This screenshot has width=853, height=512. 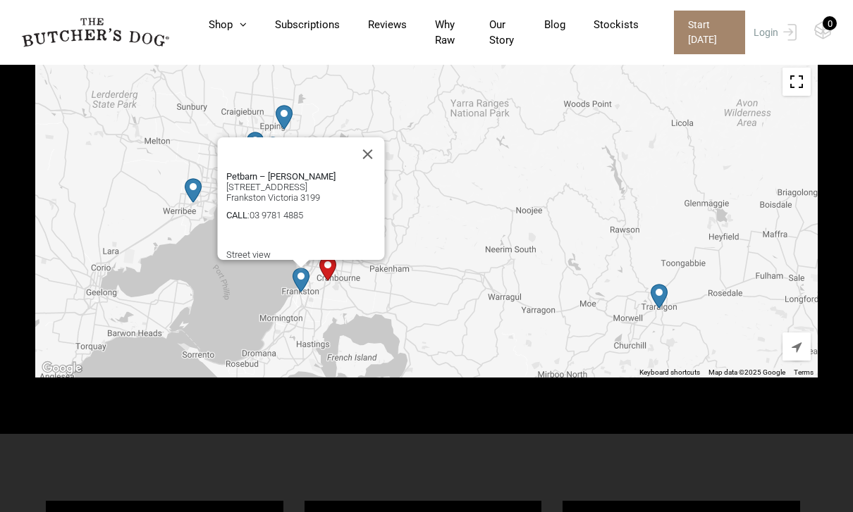 I want to click on a: Reviews, so click(x=373, y=25).